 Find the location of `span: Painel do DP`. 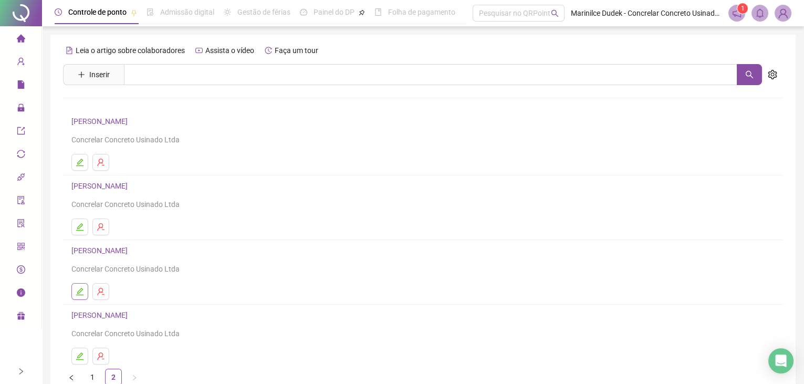

span: Painel do DP is located at coordinates (334, 12).